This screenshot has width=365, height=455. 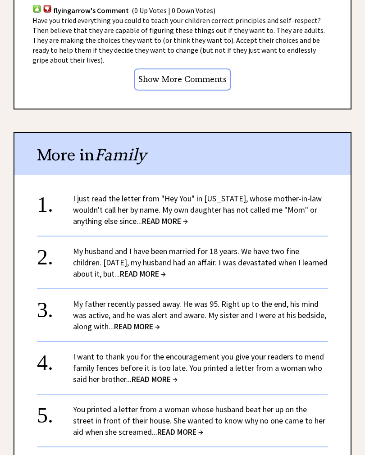 What do you see at coordinates (182, 154) in the screenshot?
I see `div: More in` at bounding box center [182, 154].